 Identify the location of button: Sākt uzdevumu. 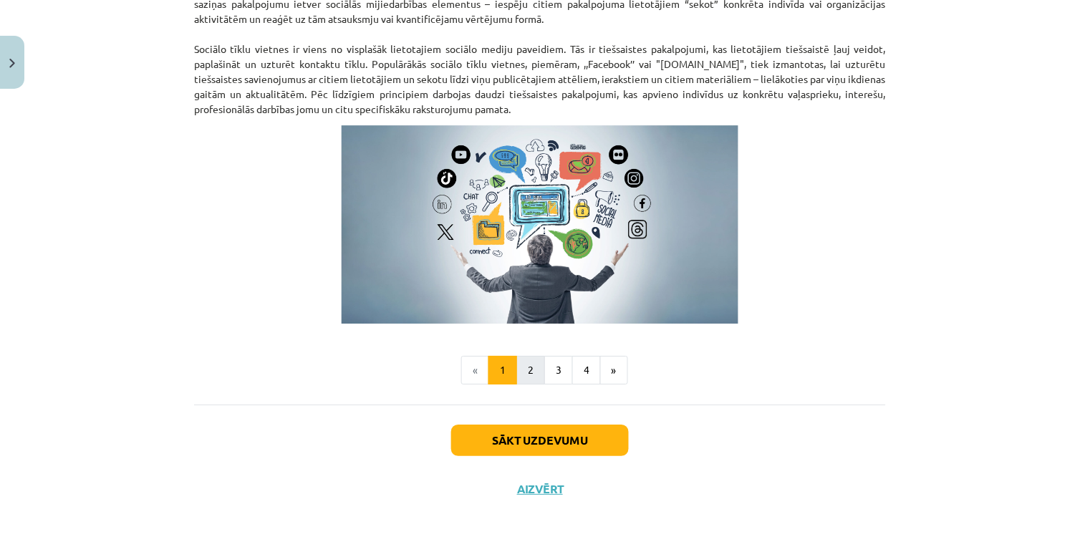
(540, 440).